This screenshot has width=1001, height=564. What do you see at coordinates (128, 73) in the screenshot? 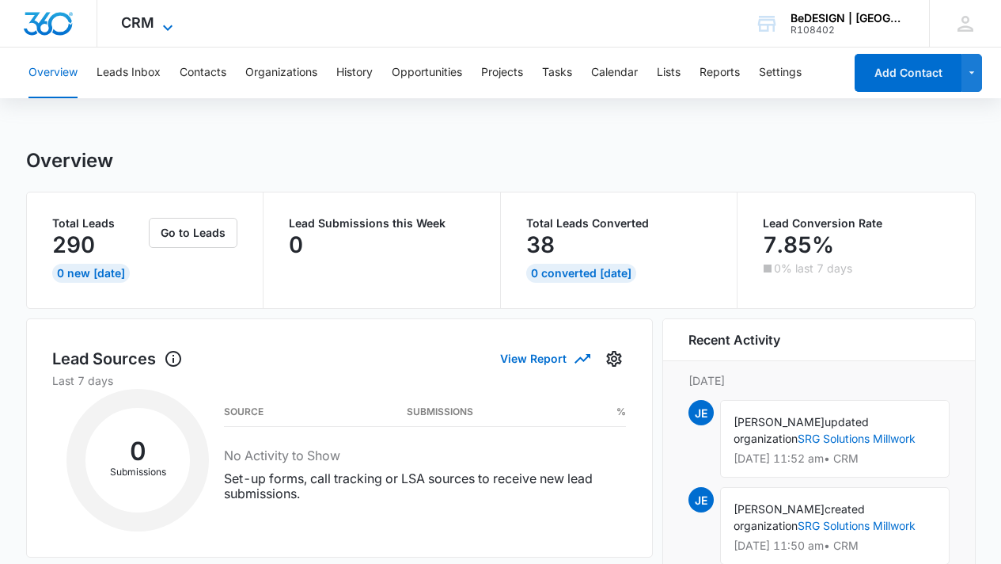
I see `button: Leads Inbox` at bounding box center [128, 73].